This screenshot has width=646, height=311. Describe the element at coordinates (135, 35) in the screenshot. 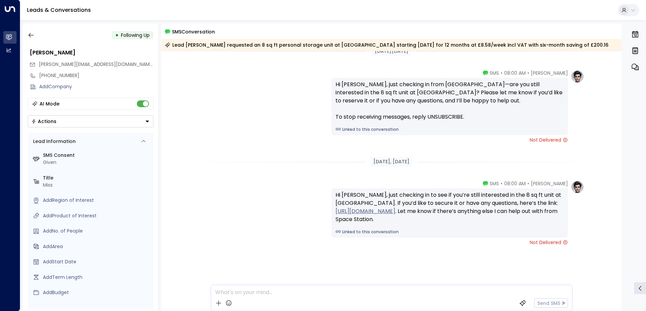

I see `span: Following Up` at that location.